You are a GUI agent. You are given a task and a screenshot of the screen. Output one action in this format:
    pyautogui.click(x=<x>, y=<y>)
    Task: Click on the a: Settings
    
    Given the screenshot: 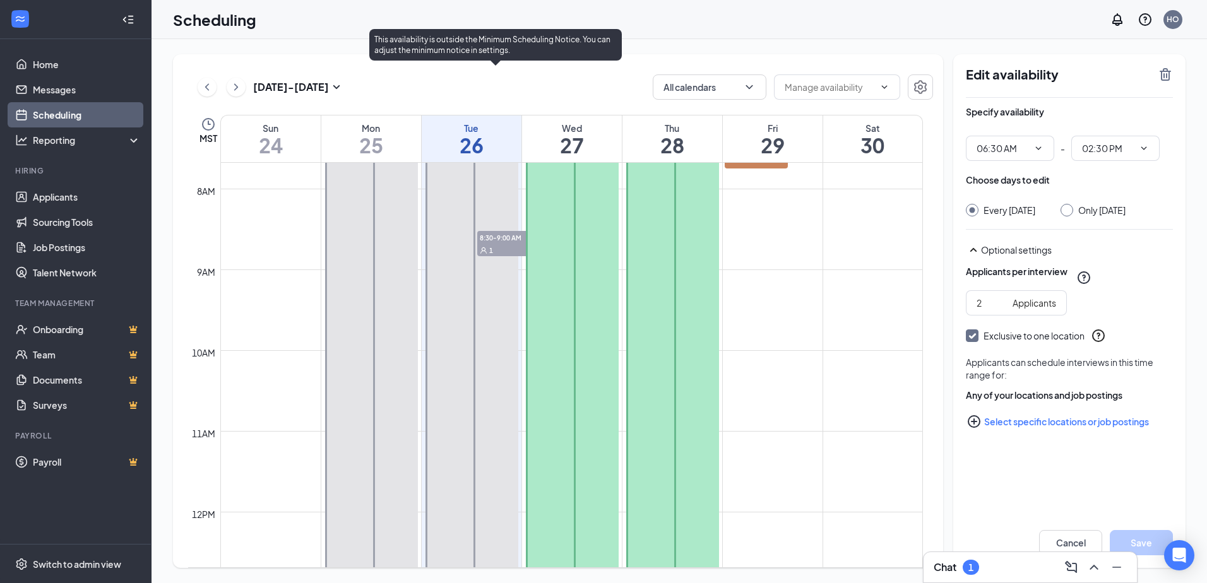 What is the action you would take?
    pyautogui.click(x=920, y=87)
    